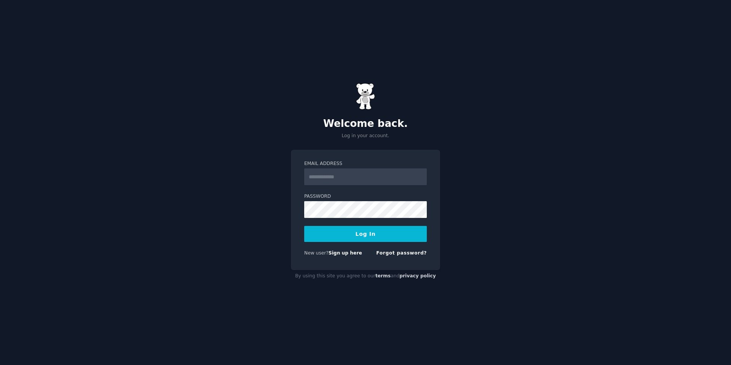  What do you see at coordinates (365, 96) in the screenshot?
I see `img: Gummy Bear` at bounding box center [365, 96].